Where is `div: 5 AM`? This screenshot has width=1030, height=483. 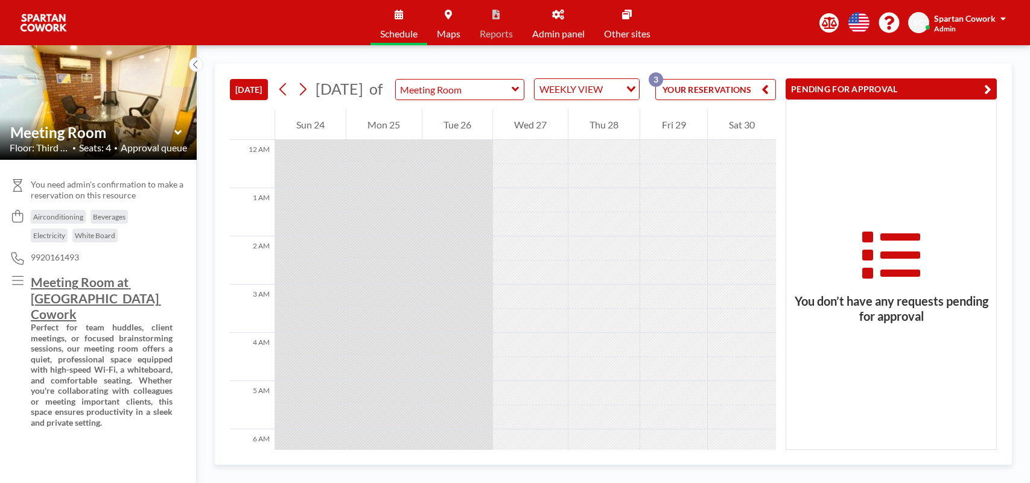
div: 5 AM is located at coordinates (252, 405).